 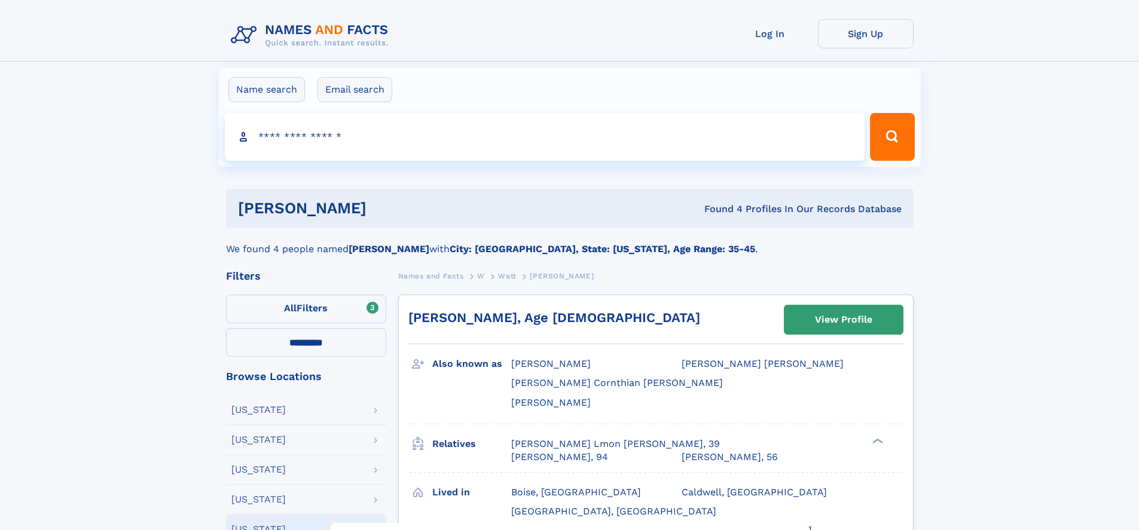 What do you see at coordinates (507, 276) in the screenshot?
I see `a: Watt` at bounding box center [507, 276].